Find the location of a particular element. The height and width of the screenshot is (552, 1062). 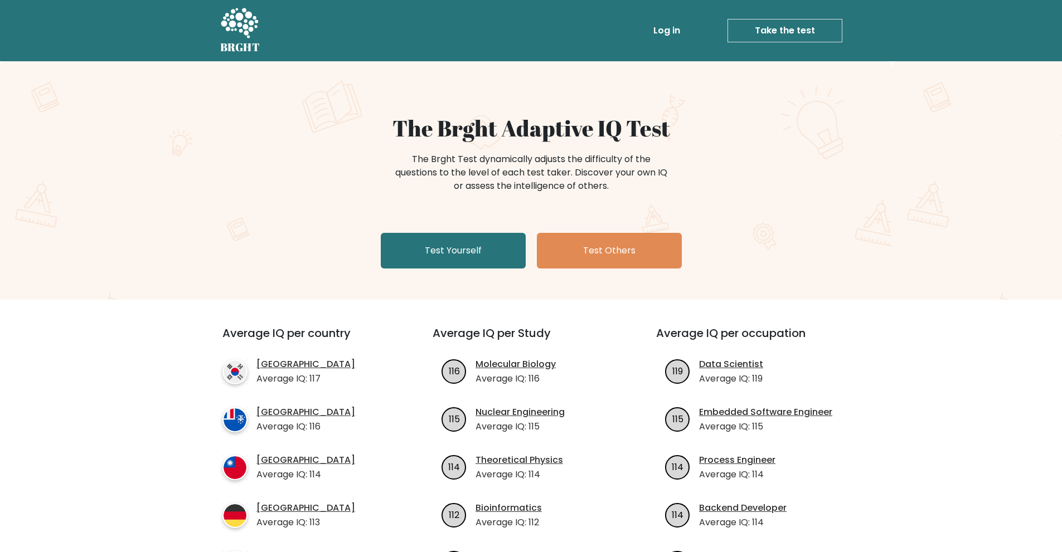

text: 116 is located at coordinates (454, 371).